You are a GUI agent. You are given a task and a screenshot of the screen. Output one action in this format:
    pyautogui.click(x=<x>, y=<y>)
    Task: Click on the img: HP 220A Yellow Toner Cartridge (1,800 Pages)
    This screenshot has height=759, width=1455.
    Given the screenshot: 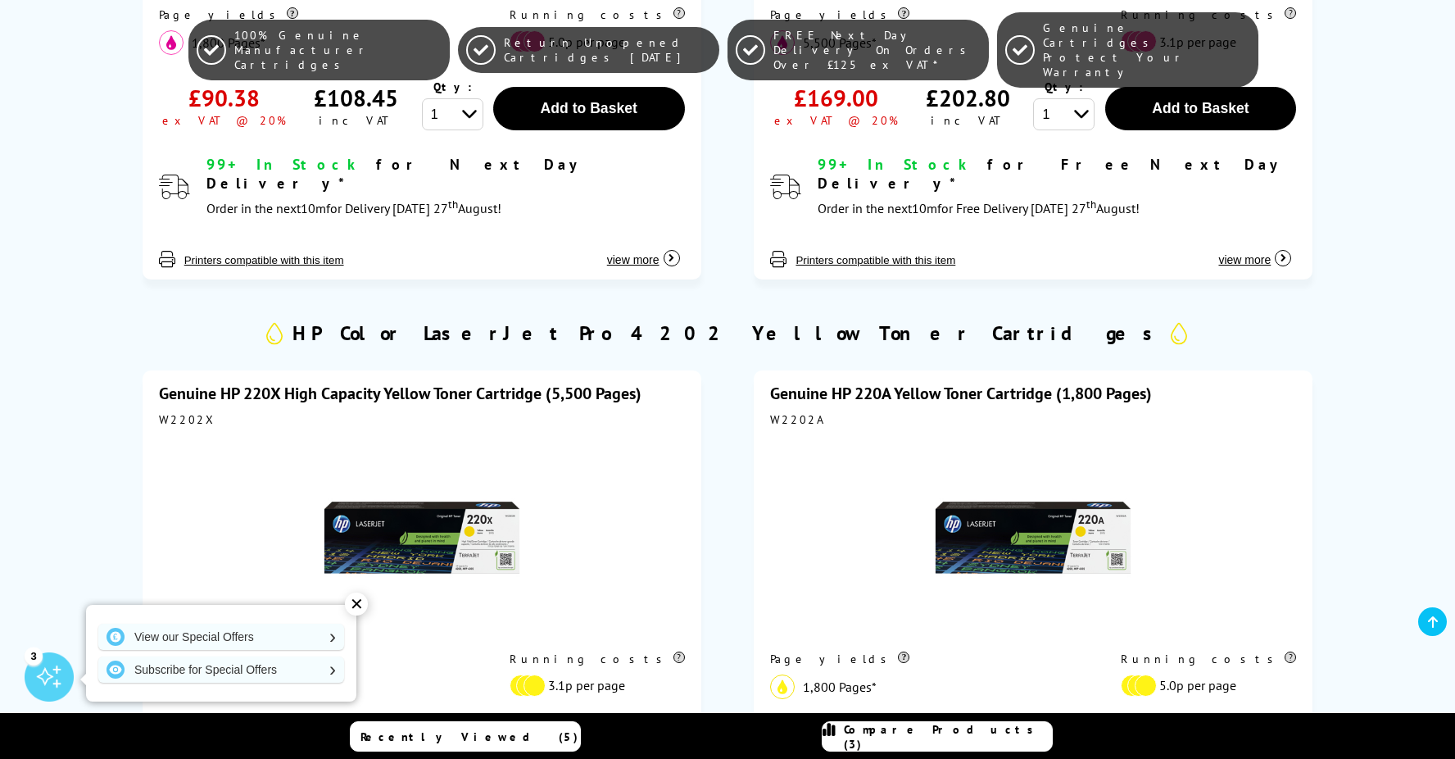 What is the action you would take?
    pyautogui.click(x=1033, y=537)
    